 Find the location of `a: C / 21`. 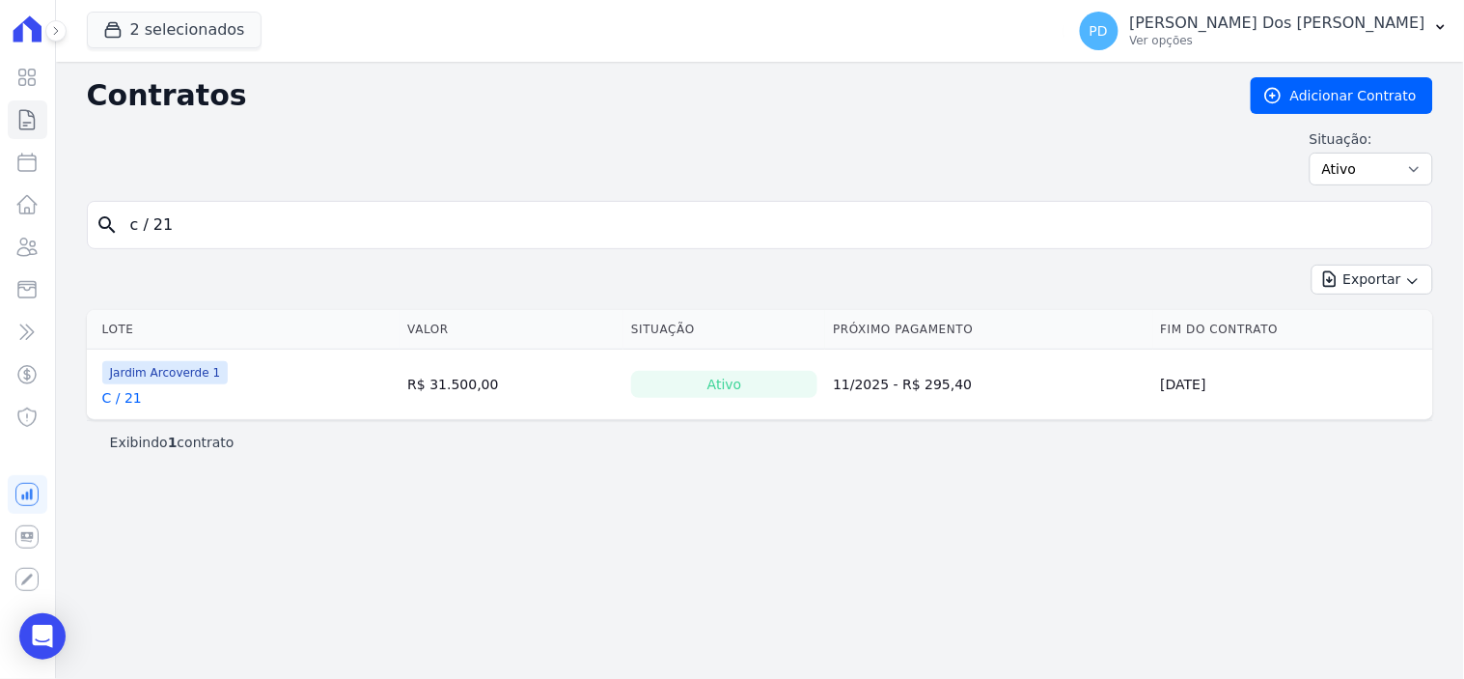

a: C / 21 is located at coordinates (122, 398).